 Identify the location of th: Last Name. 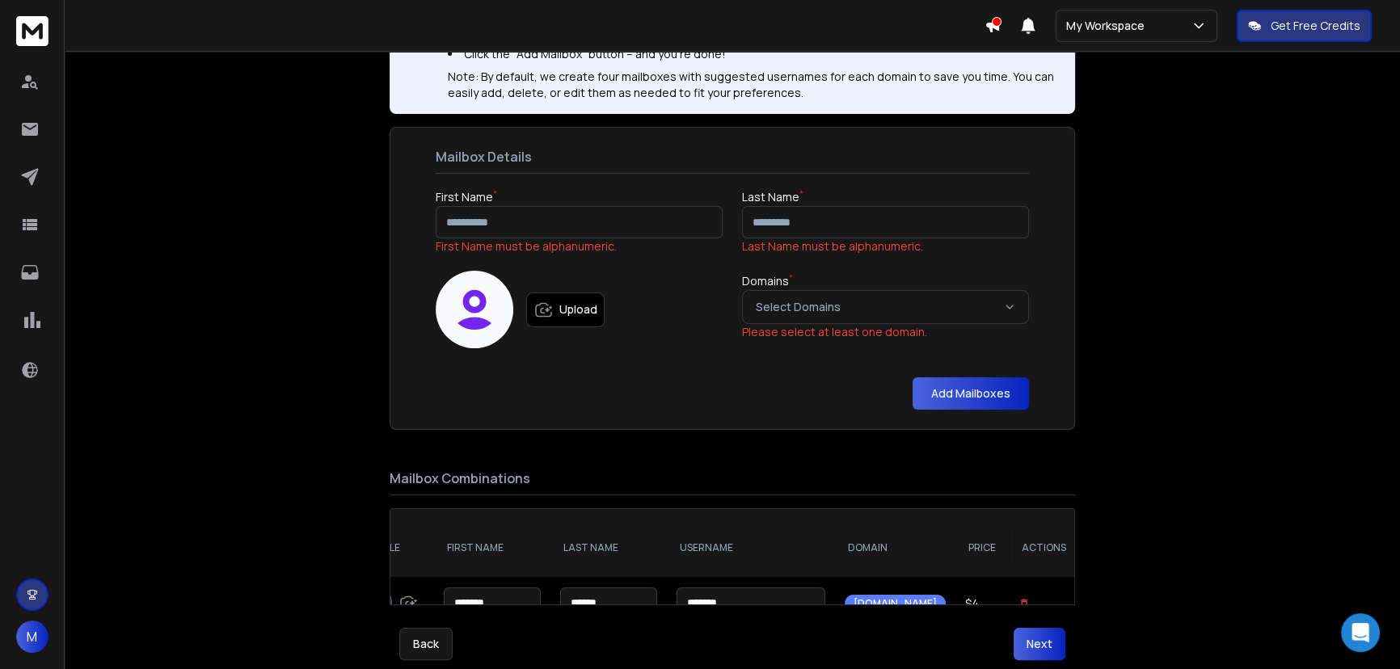
(609, 548).